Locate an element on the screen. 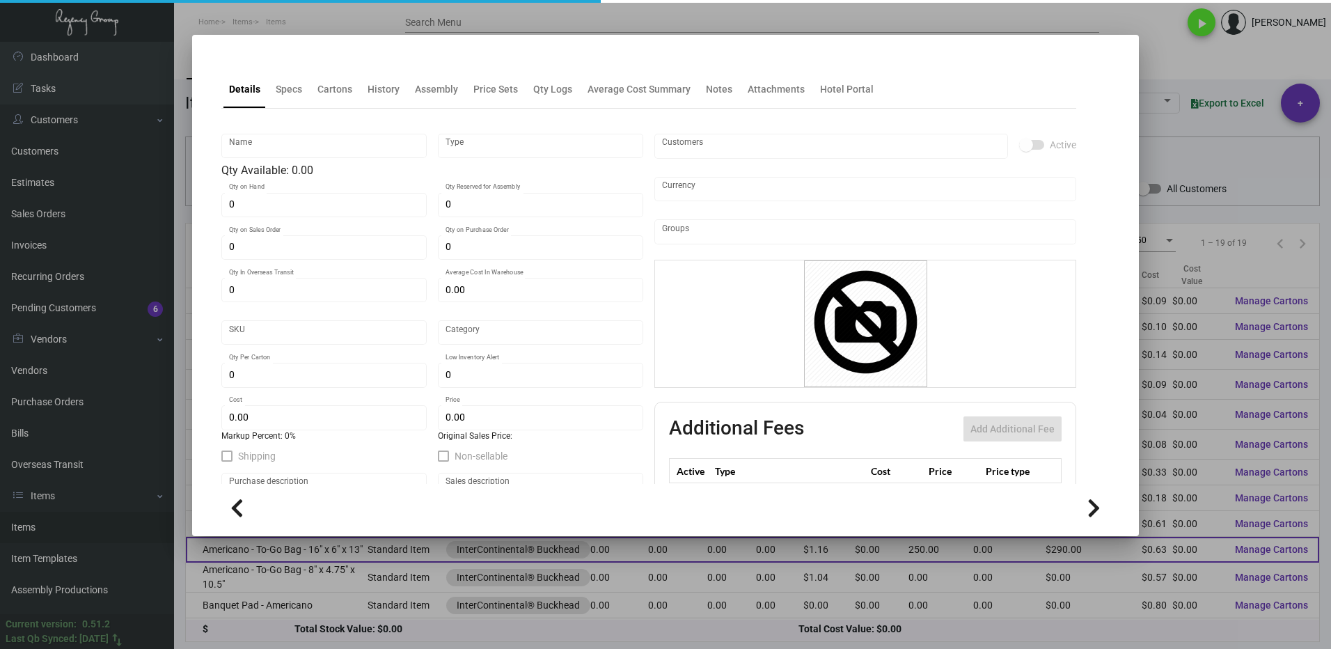 The width and height of the screenshot is (1331, 649). div: Specs is located at coordinates (289, 89).